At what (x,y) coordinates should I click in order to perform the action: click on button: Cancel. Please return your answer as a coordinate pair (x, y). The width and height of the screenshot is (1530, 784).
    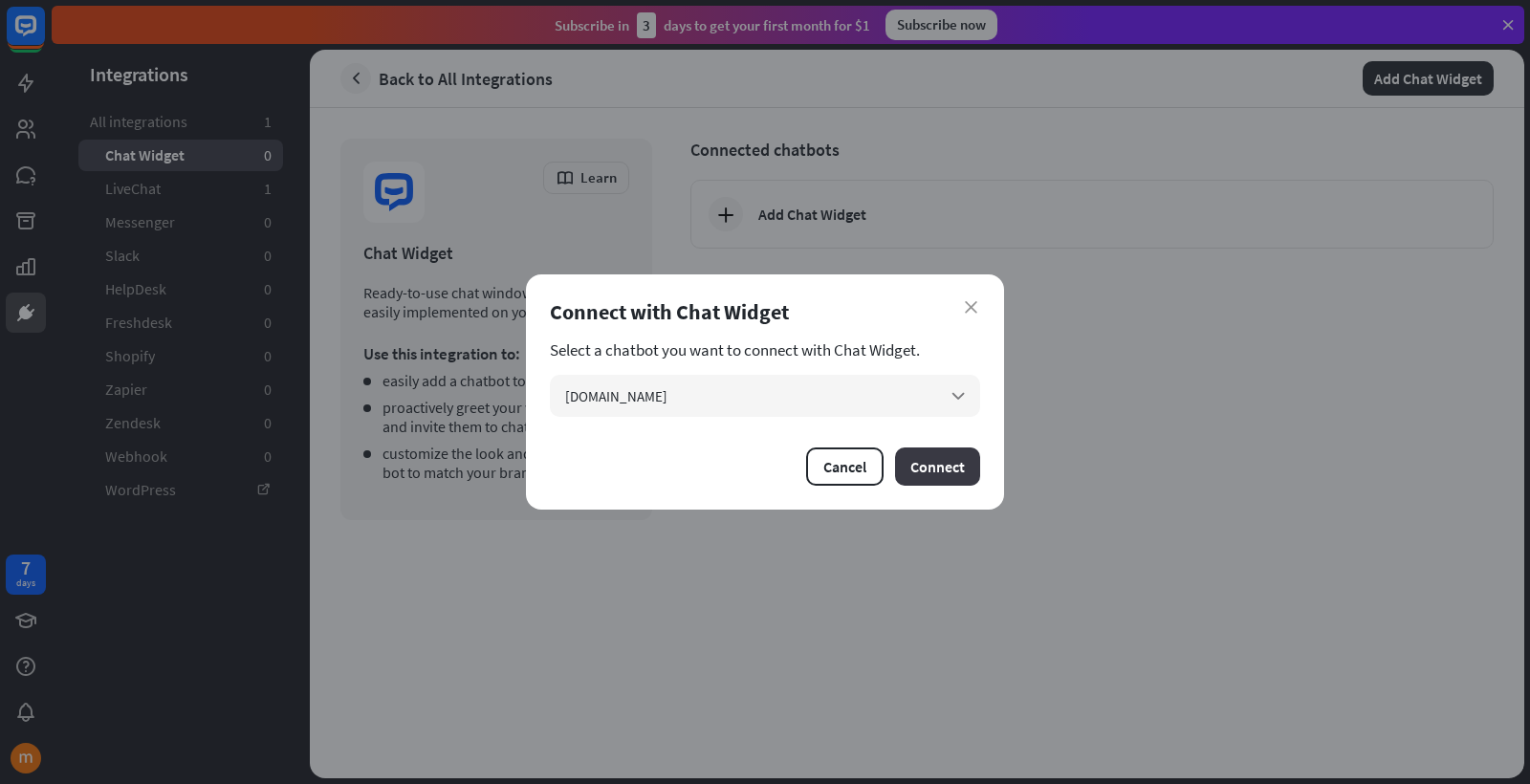
    Looking at the image, I should click on (845, 466).